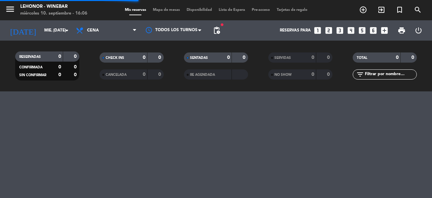  I want to click on span: Disponibilidad, so click(199, 10).